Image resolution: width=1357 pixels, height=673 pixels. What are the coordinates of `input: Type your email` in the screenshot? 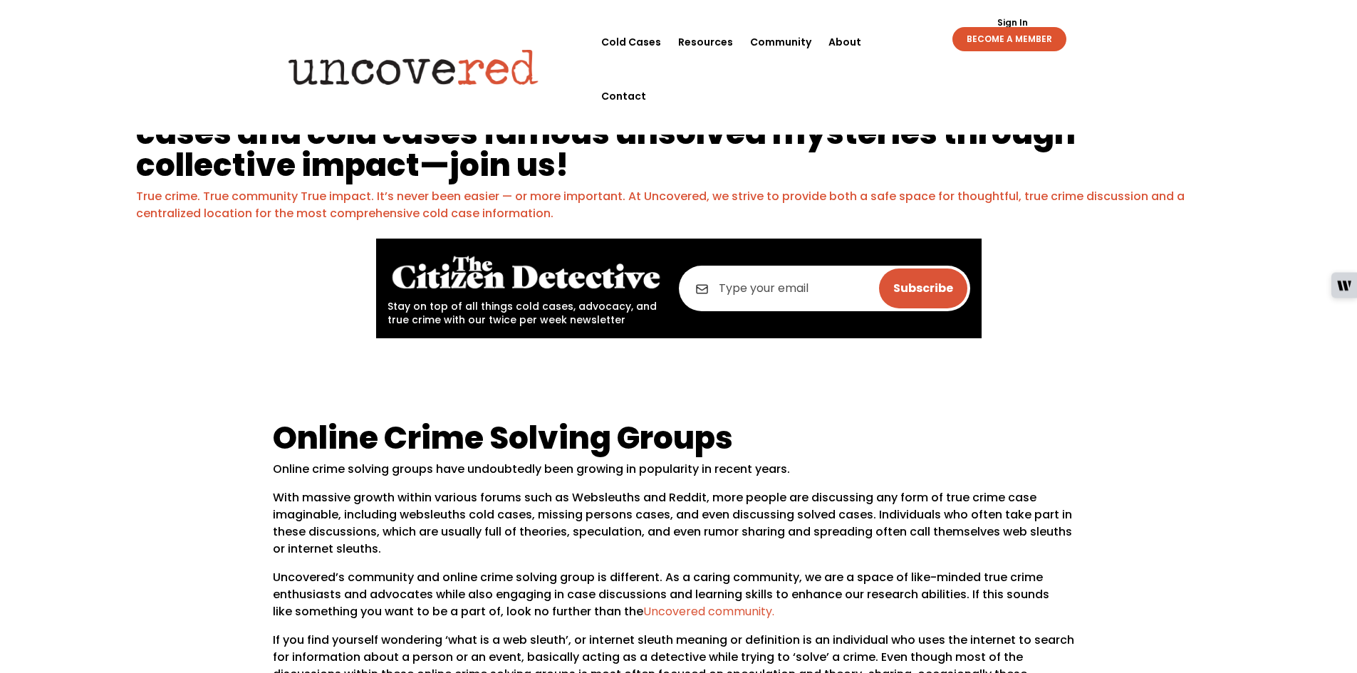 It's located at (824, 288).